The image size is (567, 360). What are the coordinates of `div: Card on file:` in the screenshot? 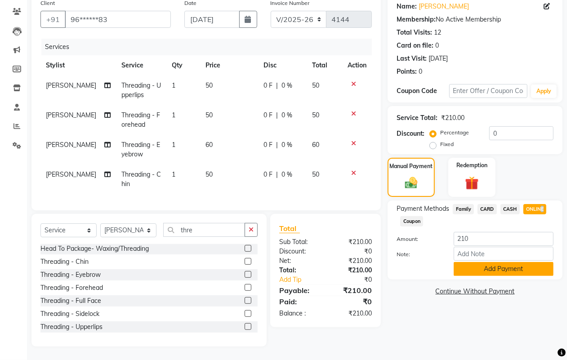 It's located at (415, 45).